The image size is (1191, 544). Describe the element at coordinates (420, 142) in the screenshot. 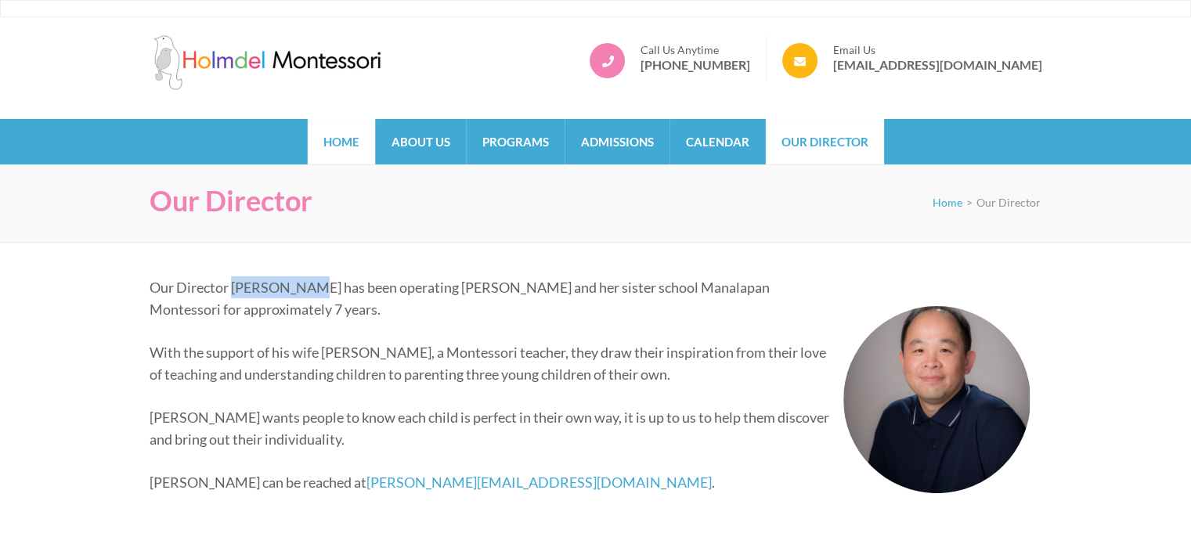

I see `a: About Us` at that location.